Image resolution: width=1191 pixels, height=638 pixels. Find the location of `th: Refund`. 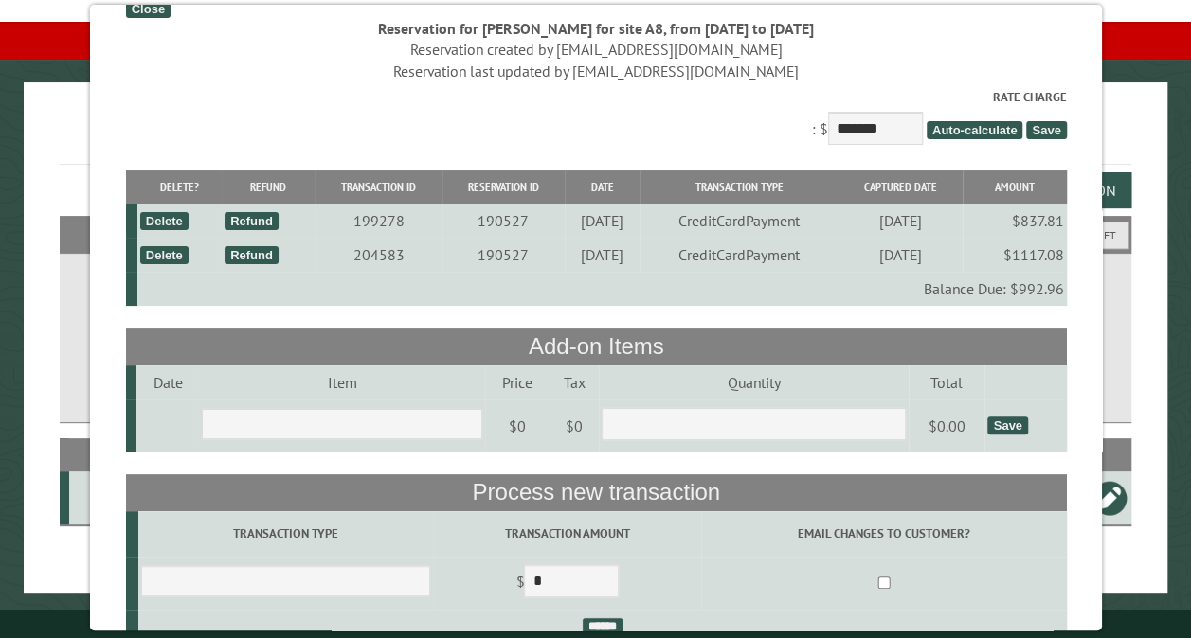

th: Refund is located at coordinates (267, 187).